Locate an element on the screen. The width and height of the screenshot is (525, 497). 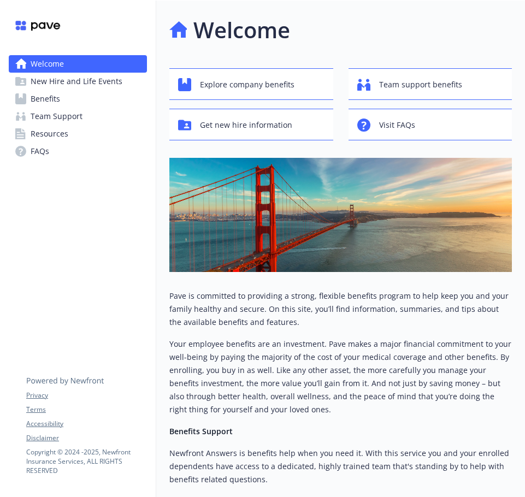
a: New Hire and Life Events is located at coordinates (78, 81).